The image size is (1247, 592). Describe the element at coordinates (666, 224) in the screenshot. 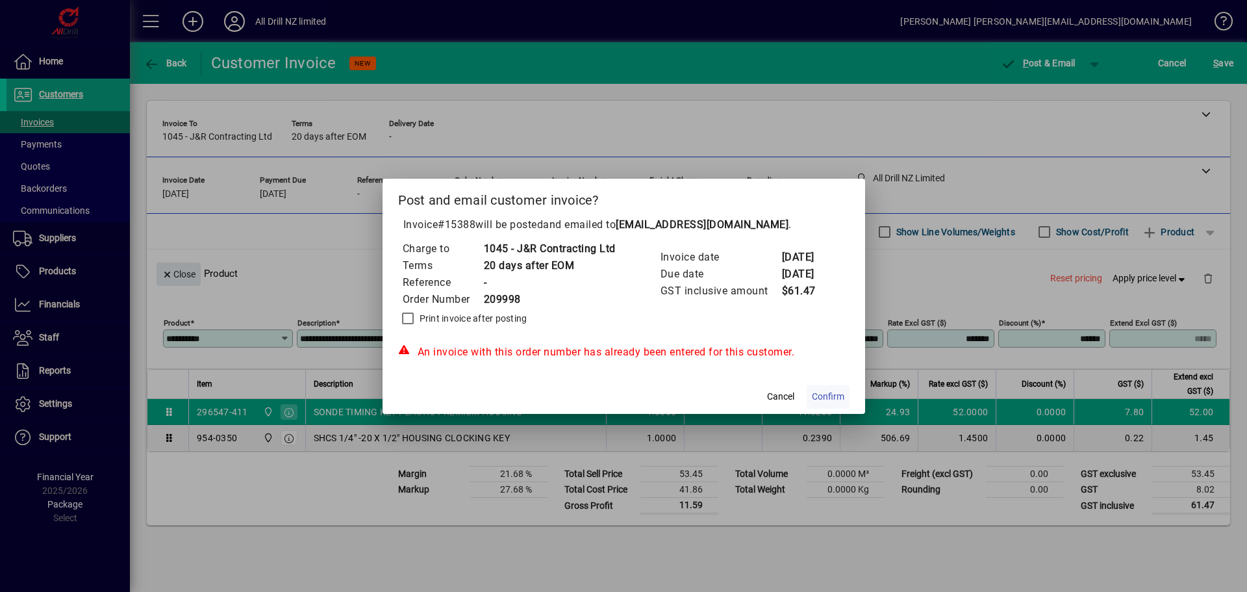

I see `span: and emailed to` at that location.